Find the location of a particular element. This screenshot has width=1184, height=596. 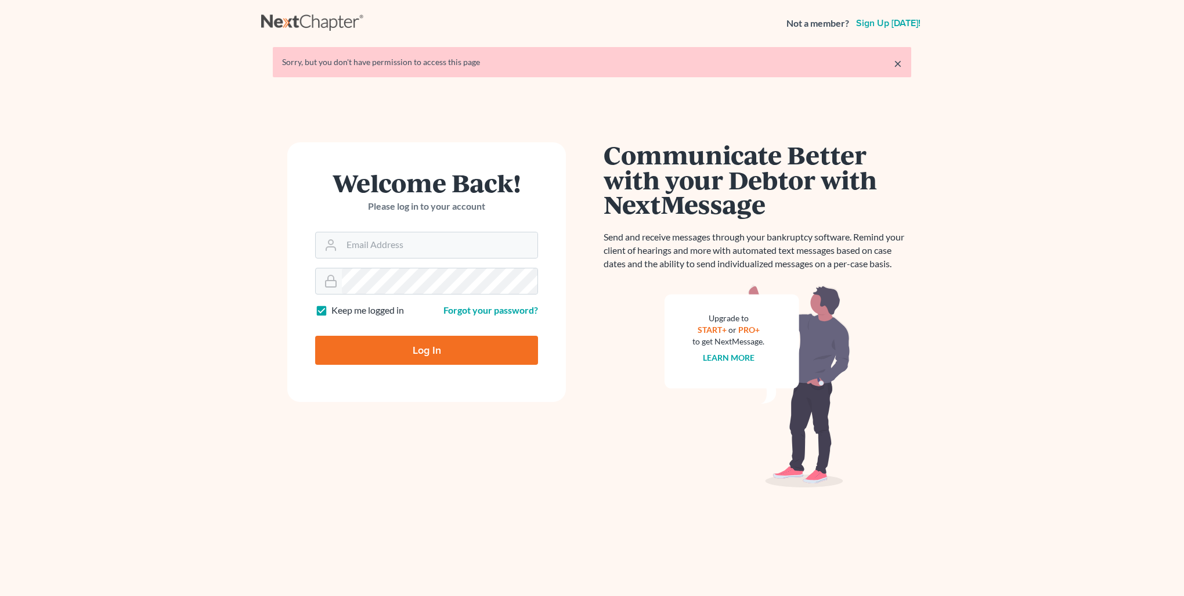

h1: Communicate Better with your Debtor with NextMessage is located at coordinates (758, 179).